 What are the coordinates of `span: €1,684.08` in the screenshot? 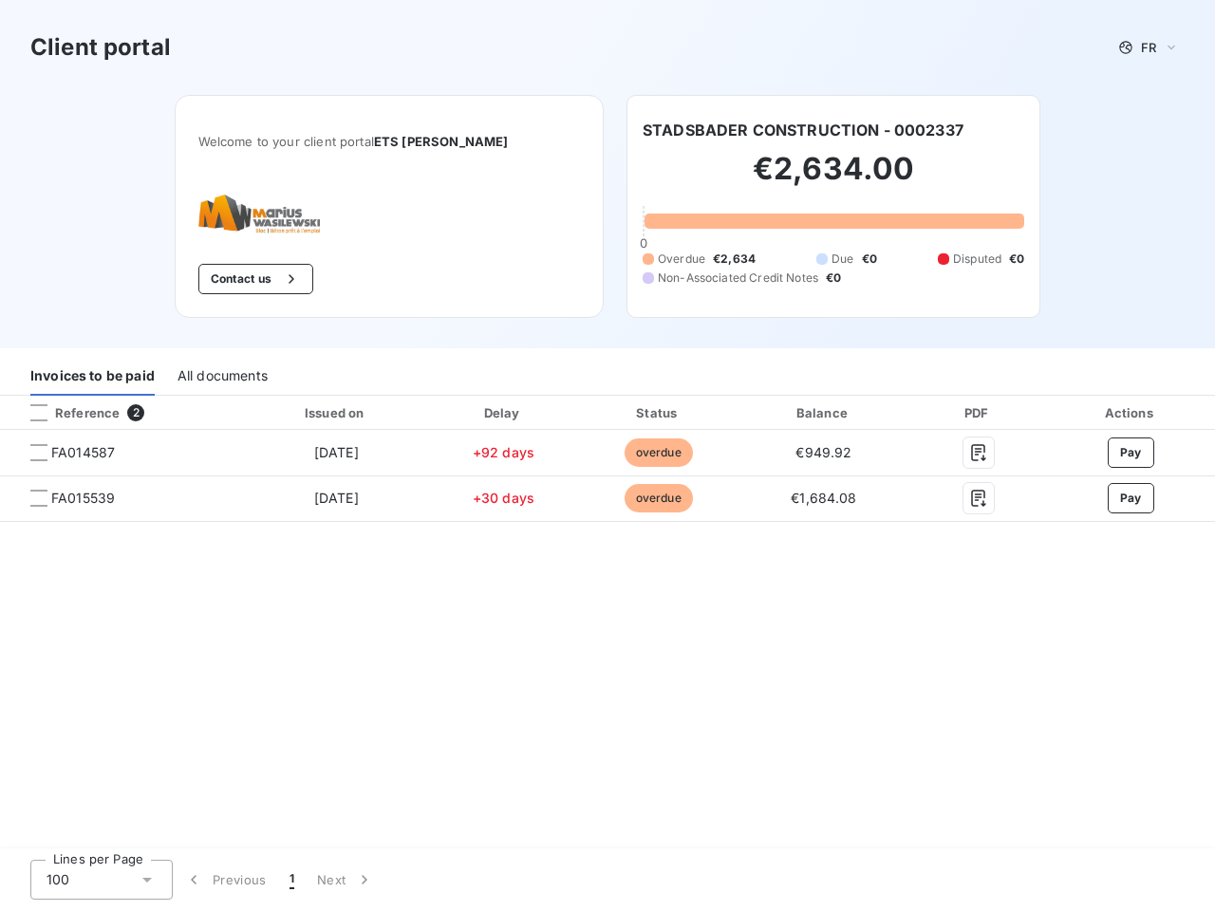 It's located at (823, 497).